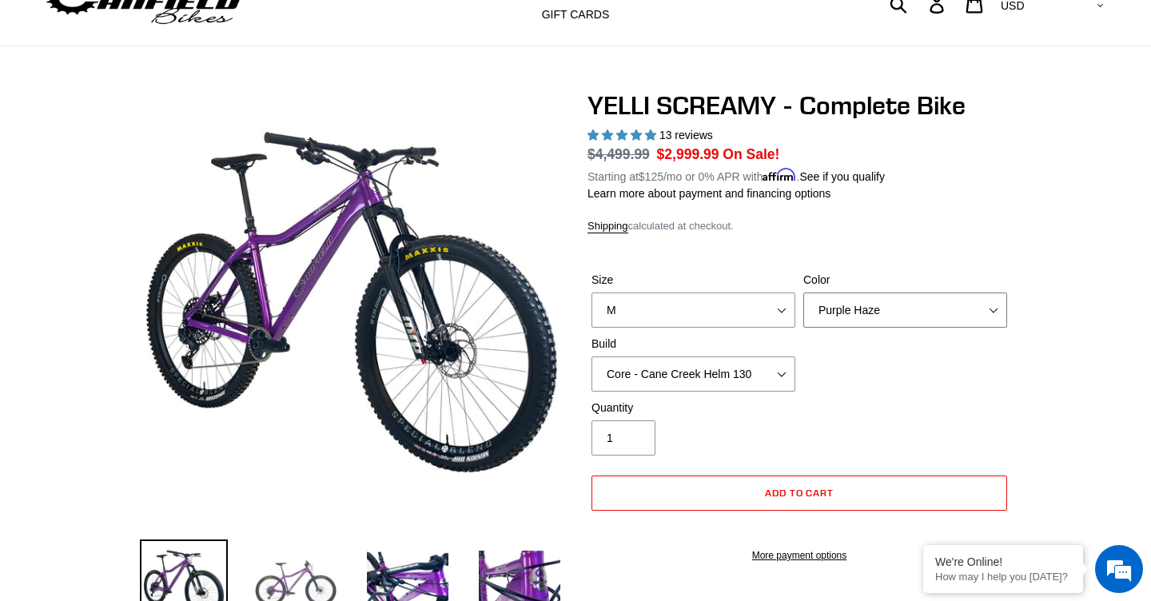 The width and height of the screenshot is (1151, 601). Describe the element at coordinates (623, 135) in the screenshot. I see `span: 5.00 stars` at that location.